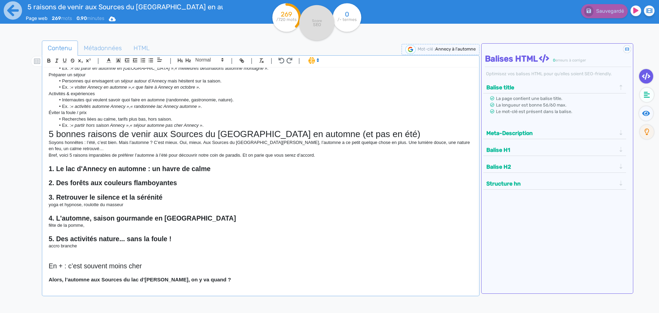 The image size is (659, 313). I want to click on span: La longueur est bonne 56/60 max., so click(531, 105).